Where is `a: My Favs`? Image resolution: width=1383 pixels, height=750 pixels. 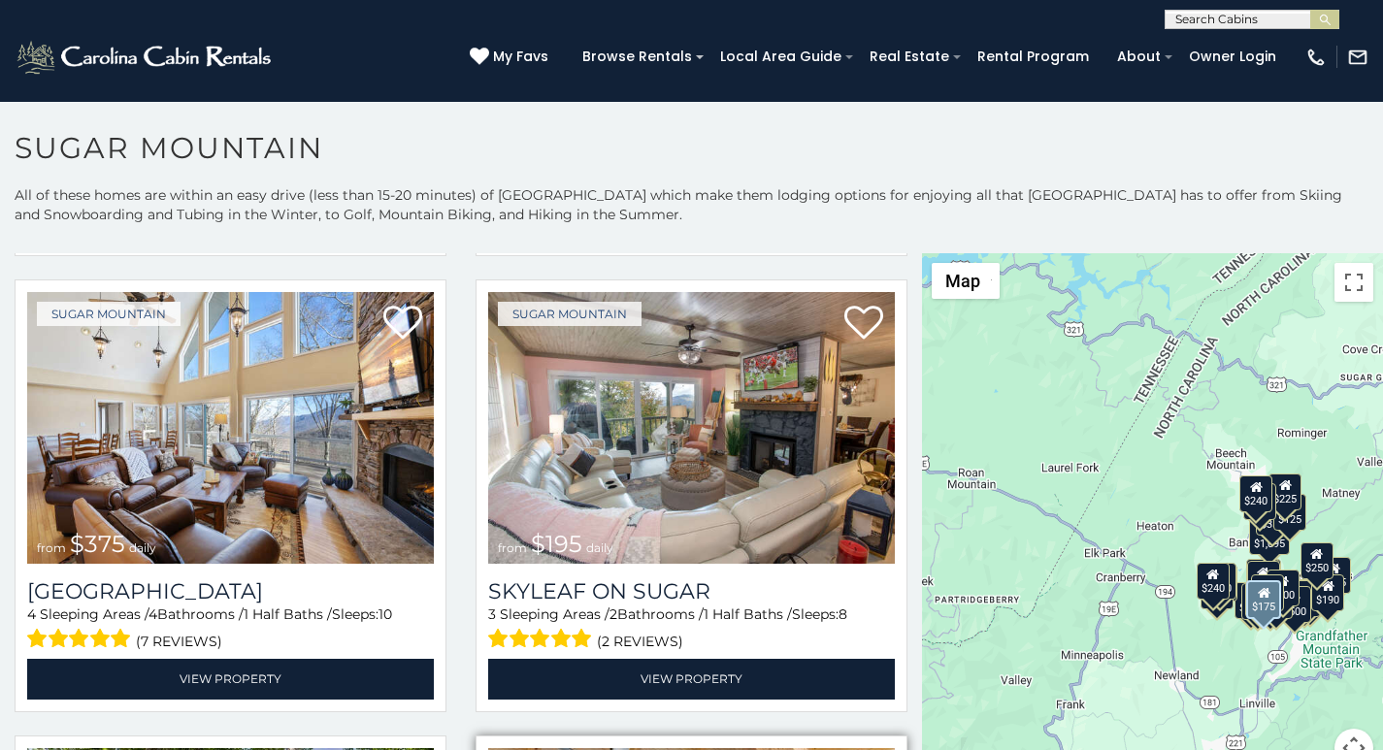 a: My Favs is located at coordinates (511, 57).